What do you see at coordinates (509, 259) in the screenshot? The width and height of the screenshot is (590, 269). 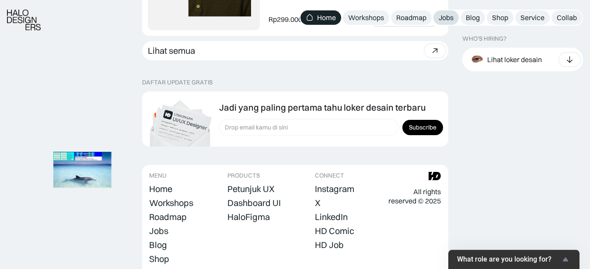 I see `span: What role are you looking for?` at bounding box center [509, 259].